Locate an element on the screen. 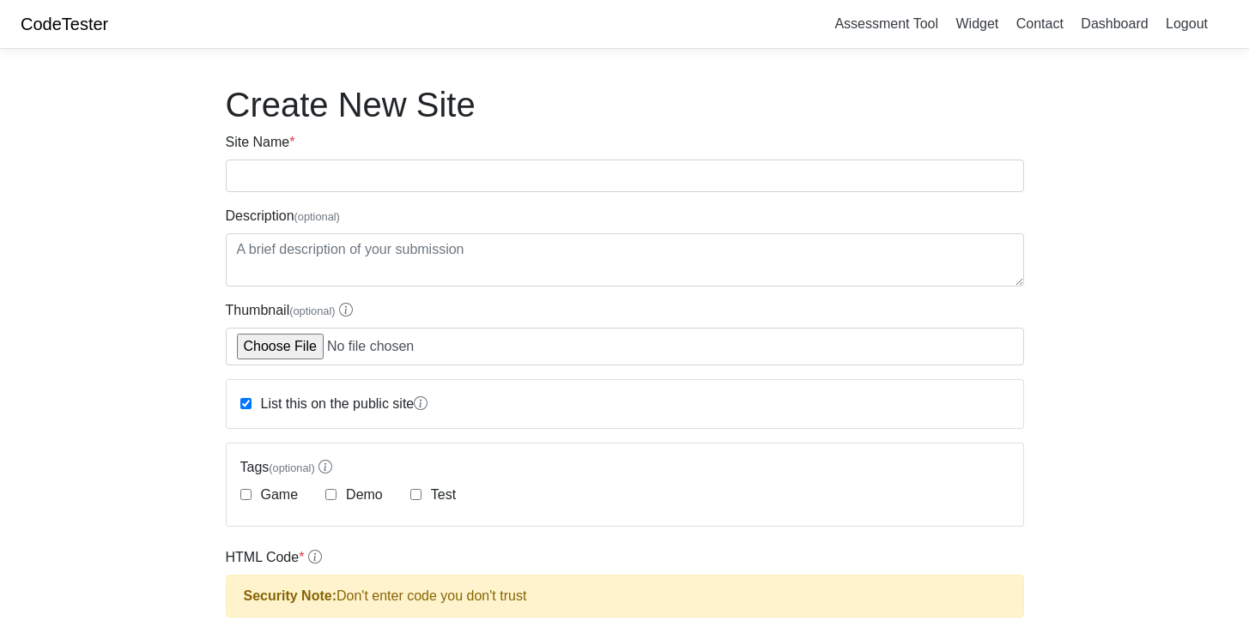 Image resolution: width=1249 pixels, height=627 pixels. label: Game is located at coordinates (278, 495).